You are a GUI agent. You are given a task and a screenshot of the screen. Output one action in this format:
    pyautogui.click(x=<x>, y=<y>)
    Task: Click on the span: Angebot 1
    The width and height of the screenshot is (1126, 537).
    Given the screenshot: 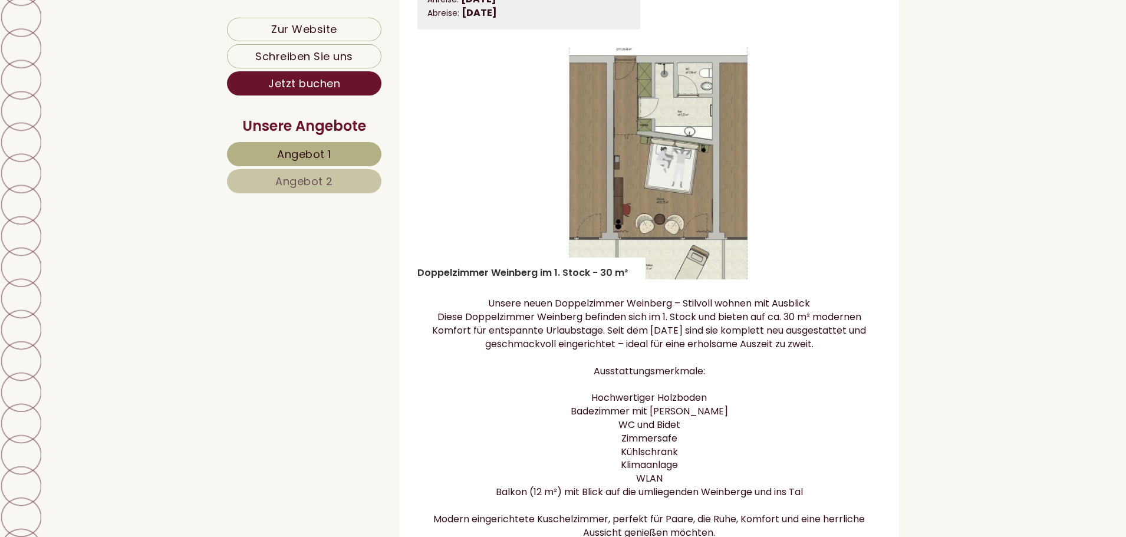 What is the action you would take?
    pyautogui.click(x=304, y=154)
    